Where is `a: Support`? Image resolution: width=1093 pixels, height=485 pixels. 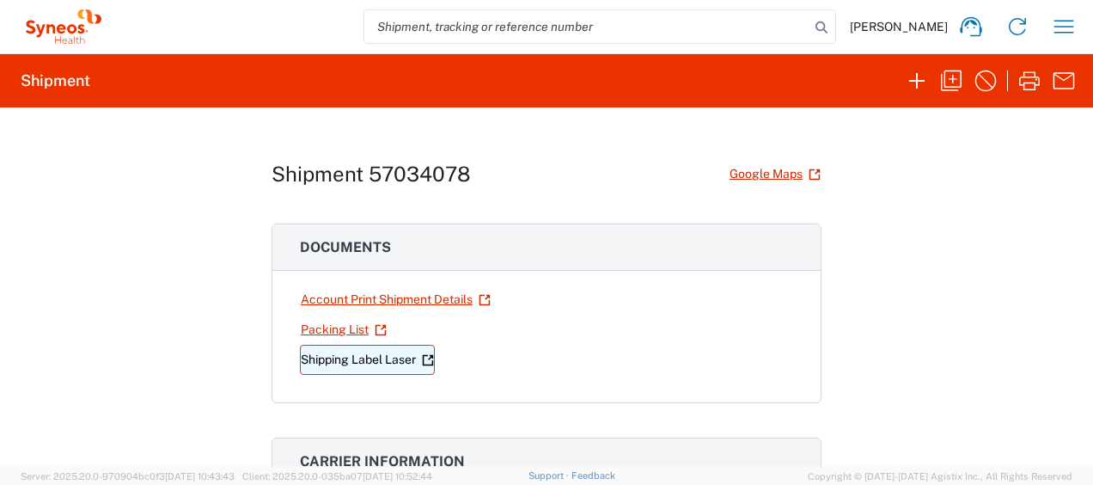
a: Support is located at coordinates (550, 475).